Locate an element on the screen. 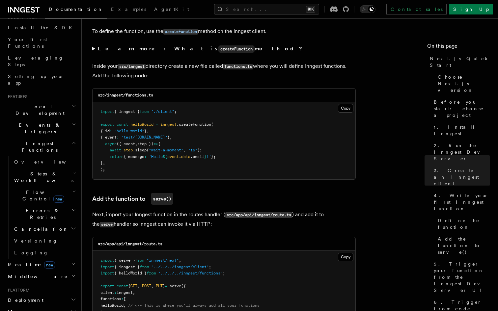  a: AgentKit is located at coordinates (171, 10).